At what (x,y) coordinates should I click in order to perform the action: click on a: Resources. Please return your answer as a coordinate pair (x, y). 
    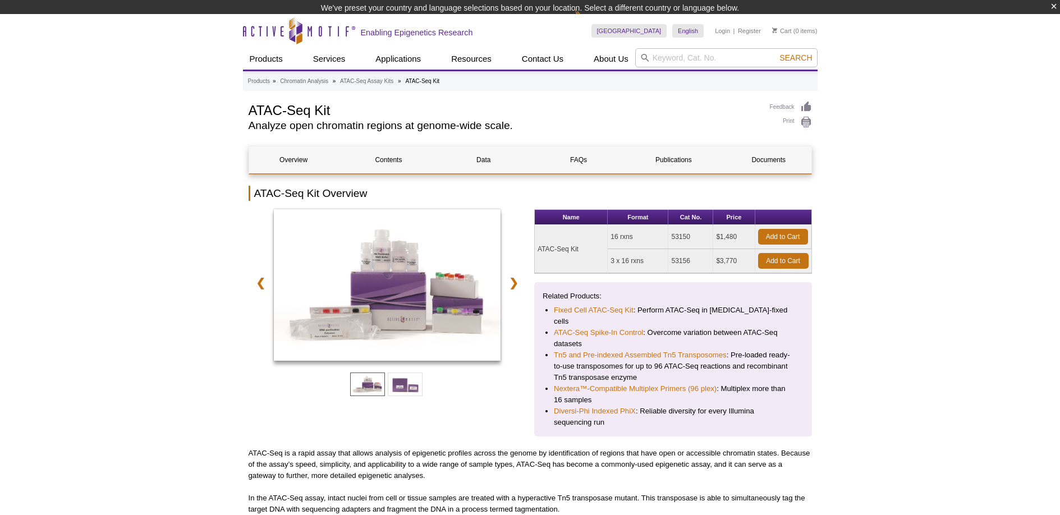
    Looking at the image, I should click on (471, 59).